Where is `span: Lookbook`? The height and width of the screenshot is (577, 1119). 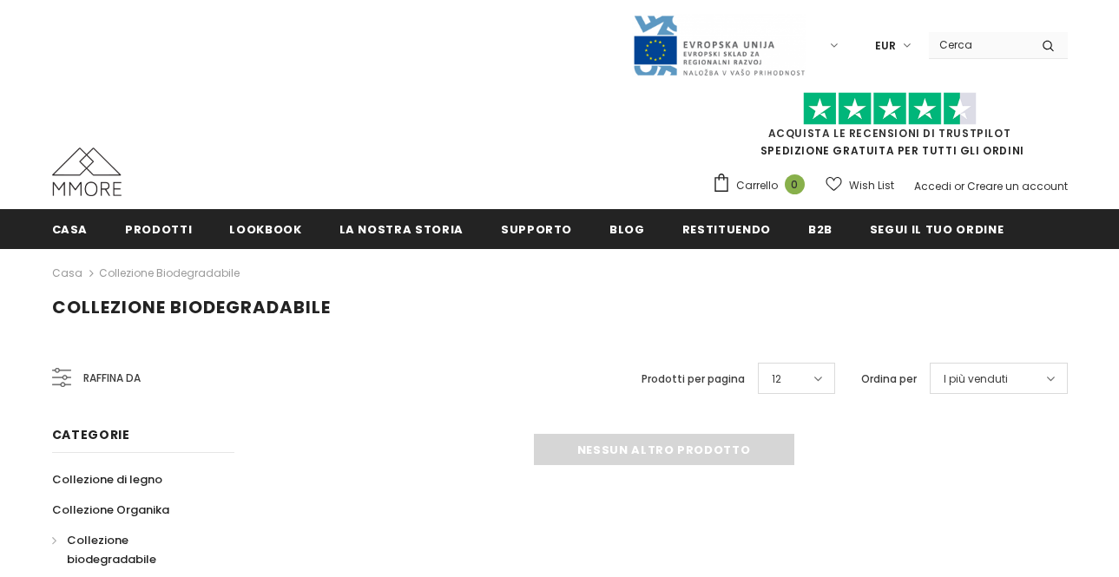 span: Lookbook is located at coordinates (265, 229).